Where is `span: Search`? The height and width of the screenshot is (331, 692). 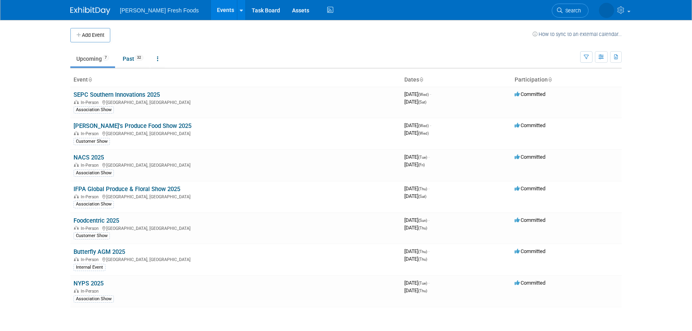 span: Search is located at coordinates (572, 10).